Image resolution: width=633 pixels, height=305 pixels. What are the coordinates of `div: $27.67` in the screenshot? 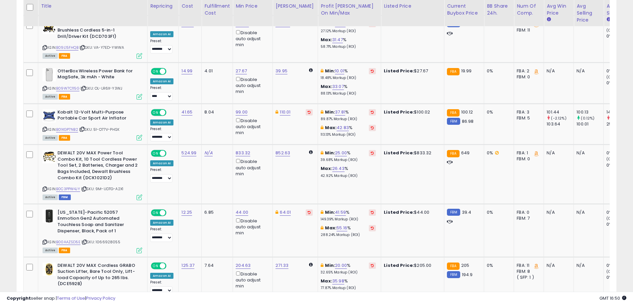 It's located at (411, 71).